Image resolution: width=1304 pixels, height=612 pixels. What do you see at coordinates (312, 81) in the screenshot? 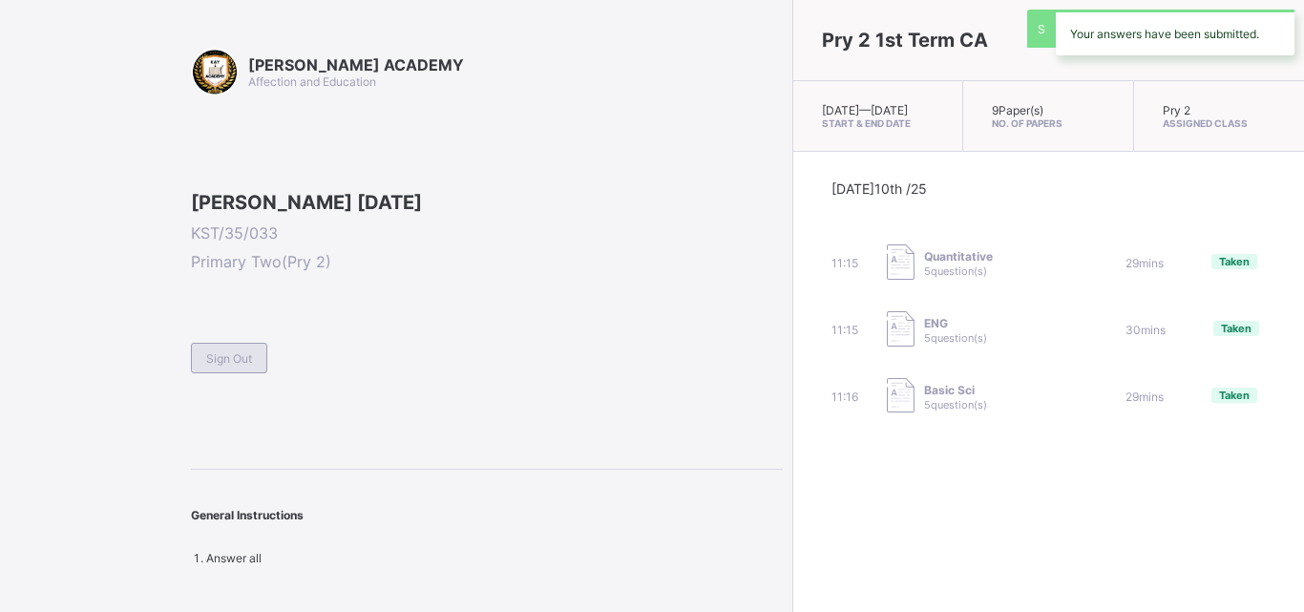
I see `span: Affection and Education` at bounding box center [312, 81].